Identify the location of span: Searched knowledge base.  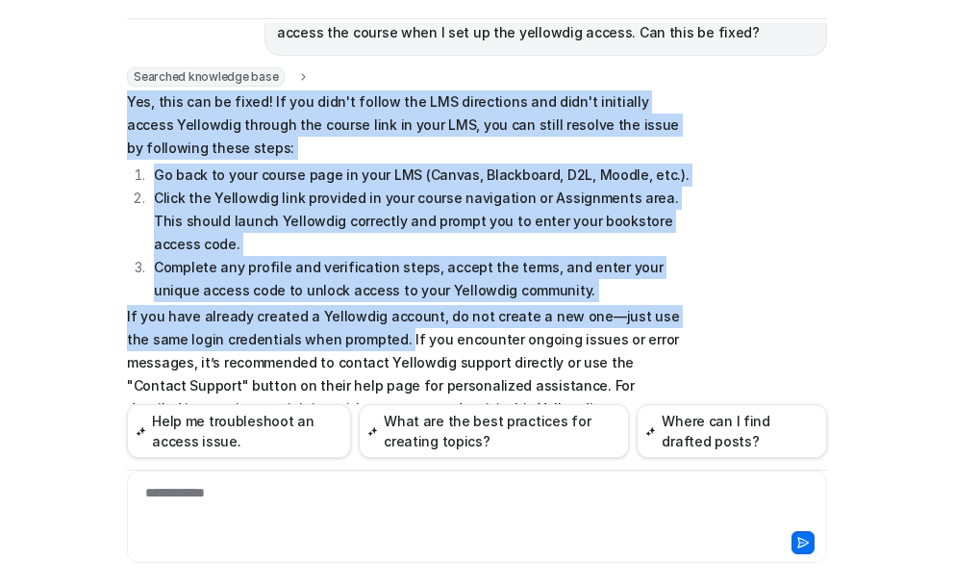
(206, 77).